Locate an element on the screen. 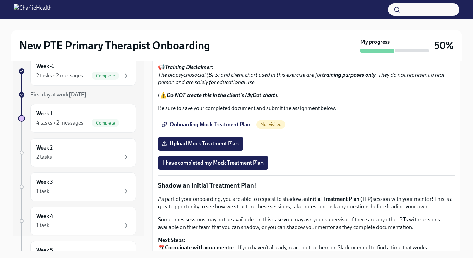 This screenshot has height=258, width=473. span: I have completed my Mock Treatment Plan is located at coordinates (213, 163).